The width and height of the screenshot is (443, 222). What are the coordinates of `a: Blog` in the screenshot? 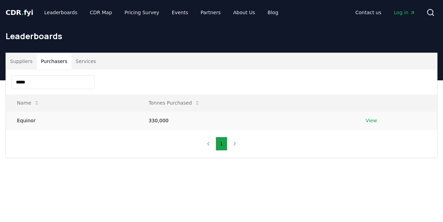 It's located at (273, 12).